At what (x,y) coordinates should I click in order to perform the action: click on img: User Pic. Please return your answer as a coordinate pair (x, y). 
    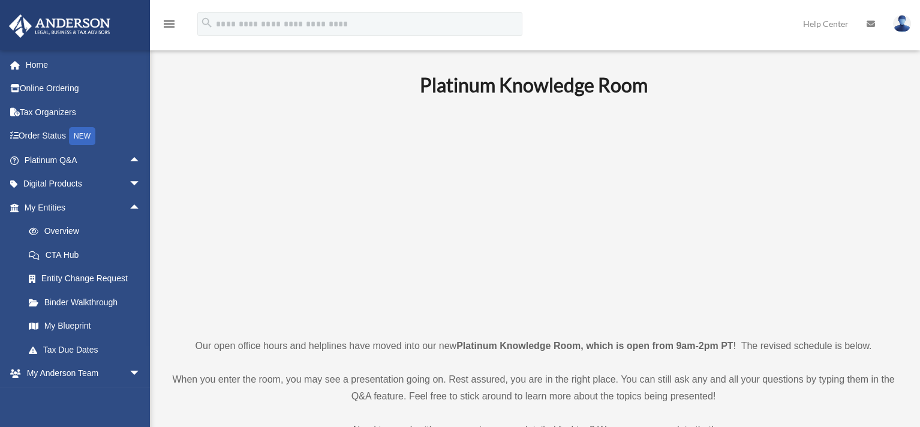
    Looking at the image, I should click on (902, 23).